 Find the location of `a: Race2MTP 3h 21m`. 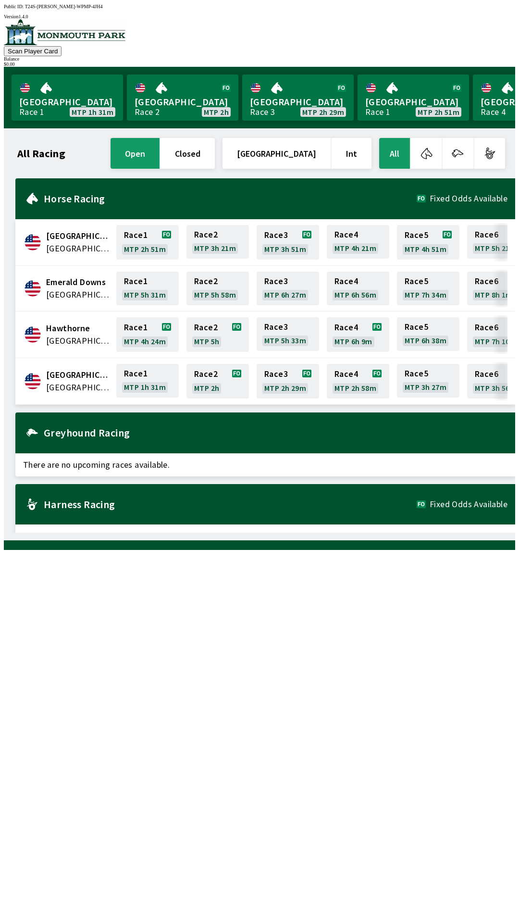

a: Race2MTP 3h 21m is located at coordinates (218, 242).